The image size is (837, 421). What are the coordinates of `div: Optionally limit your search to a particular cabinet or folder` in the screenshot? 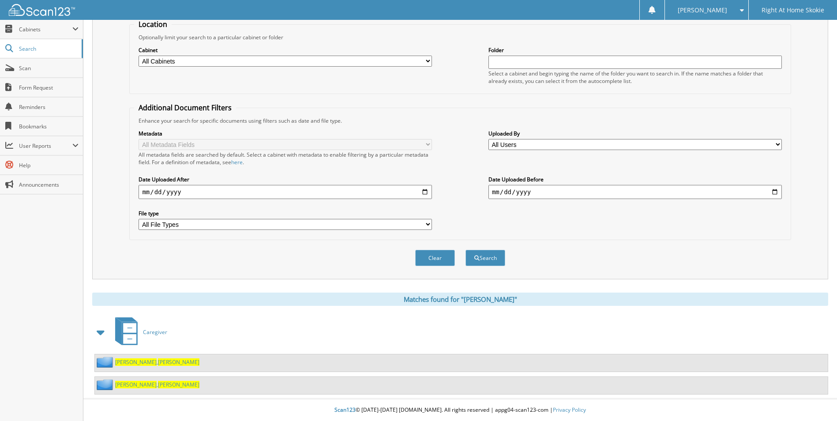 It's located at (460, 37).